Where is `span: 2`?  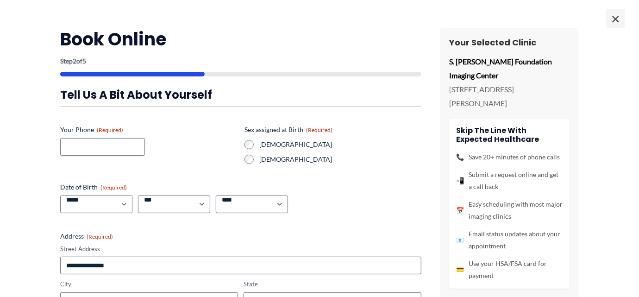
span: 2 is located at coordinates (75, 61).